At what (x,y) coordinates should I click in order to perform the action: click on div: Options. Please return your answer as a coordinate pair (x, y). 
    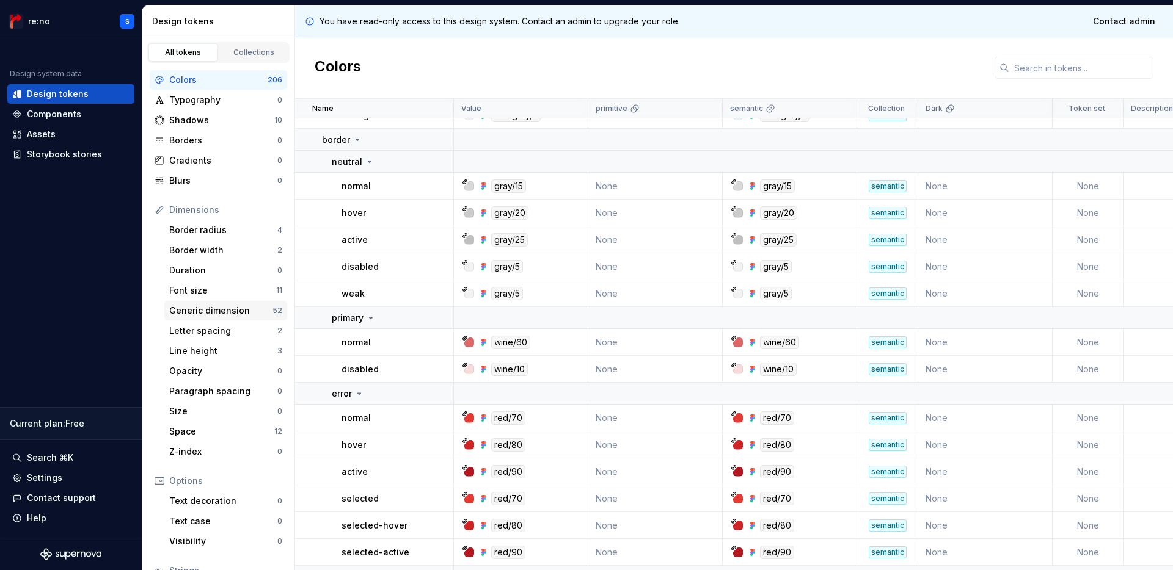
    Looking at the image, I should click on (225, 481).